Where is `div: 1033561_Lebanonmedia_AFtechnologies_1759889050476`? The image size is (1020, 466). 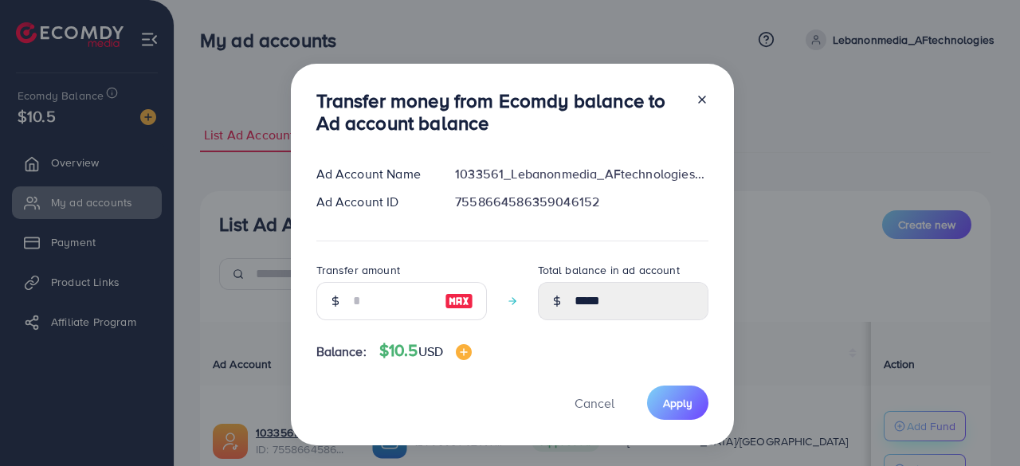
div: 1033561_Lebanonmedia_AFtechnologies_1759889050476 is located at coordinates (581, 174).